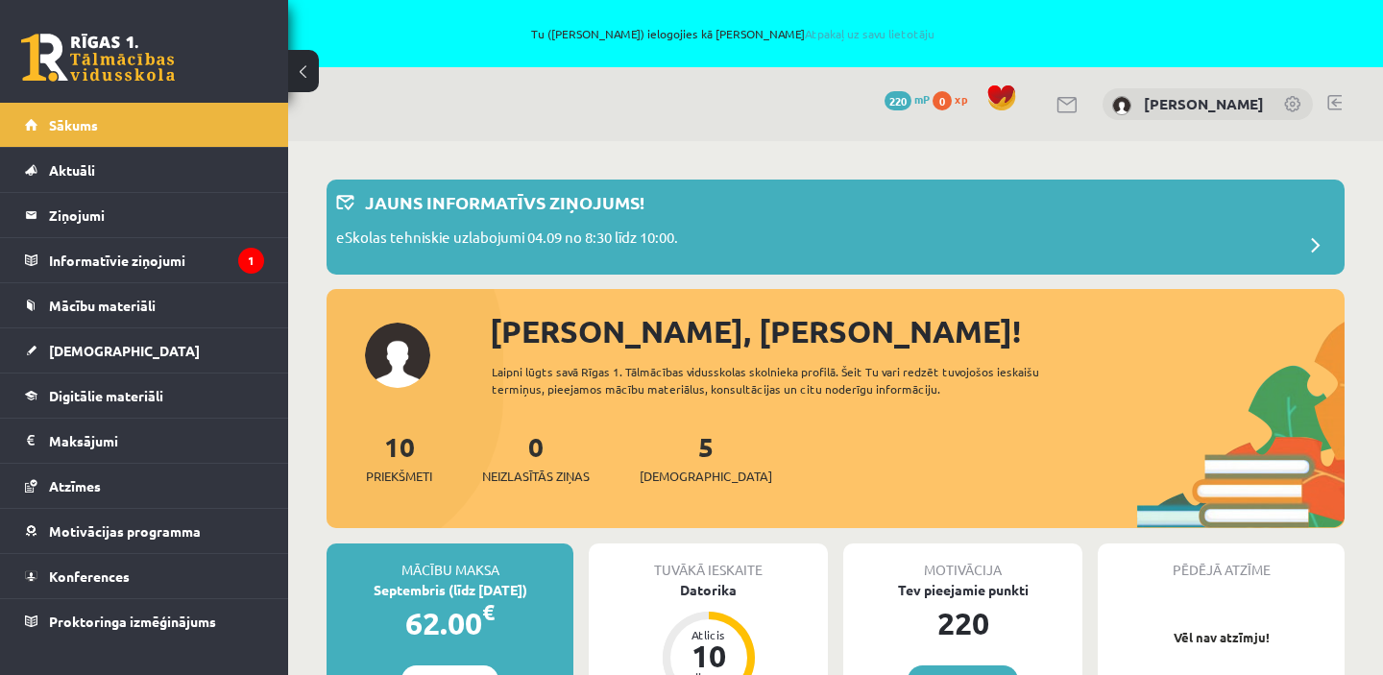 Image resolution: width=1383 pixels, height=675 pixels. I want to click on span: Motivācijas programma, so click(125, 531).